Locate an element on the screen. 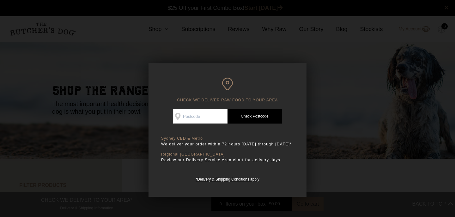 The image size is (455, 217). a: Check Postcode is located at coordinates (255, 116).